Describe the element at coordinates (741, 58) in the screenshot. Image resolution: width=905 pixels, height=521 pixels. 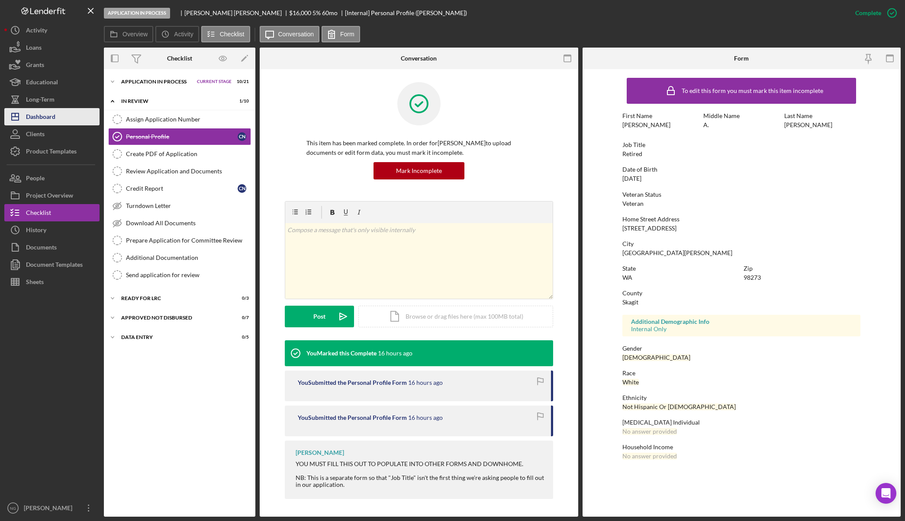
I see `div: Form` at that location.